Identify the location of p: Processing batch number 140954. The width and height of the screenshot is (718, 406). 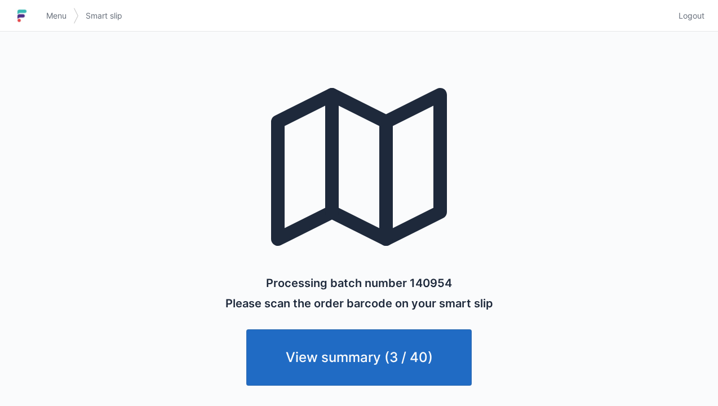
(359, 283).